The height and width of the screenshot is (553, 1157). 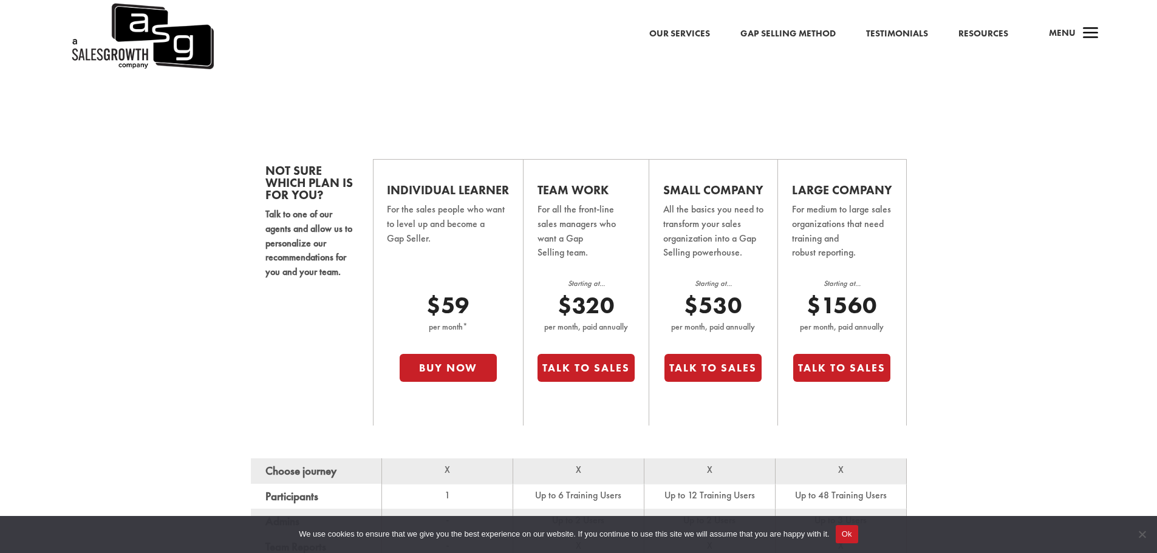 What do you see at coordinates (317, 497) in the screenshot?
I see `th: Participants` at bounding box center [317, 497].